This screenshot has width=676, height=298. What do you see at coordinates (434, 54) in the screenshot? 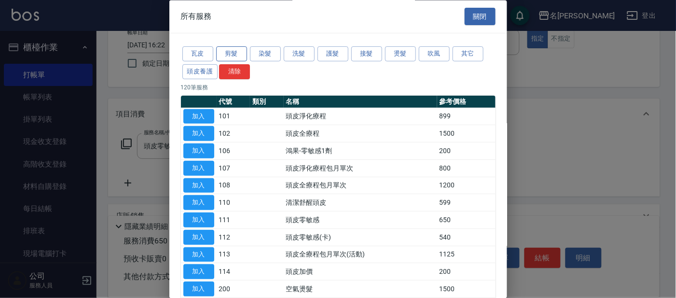
I see `button: 吹風` at bounding box center [434, 54].